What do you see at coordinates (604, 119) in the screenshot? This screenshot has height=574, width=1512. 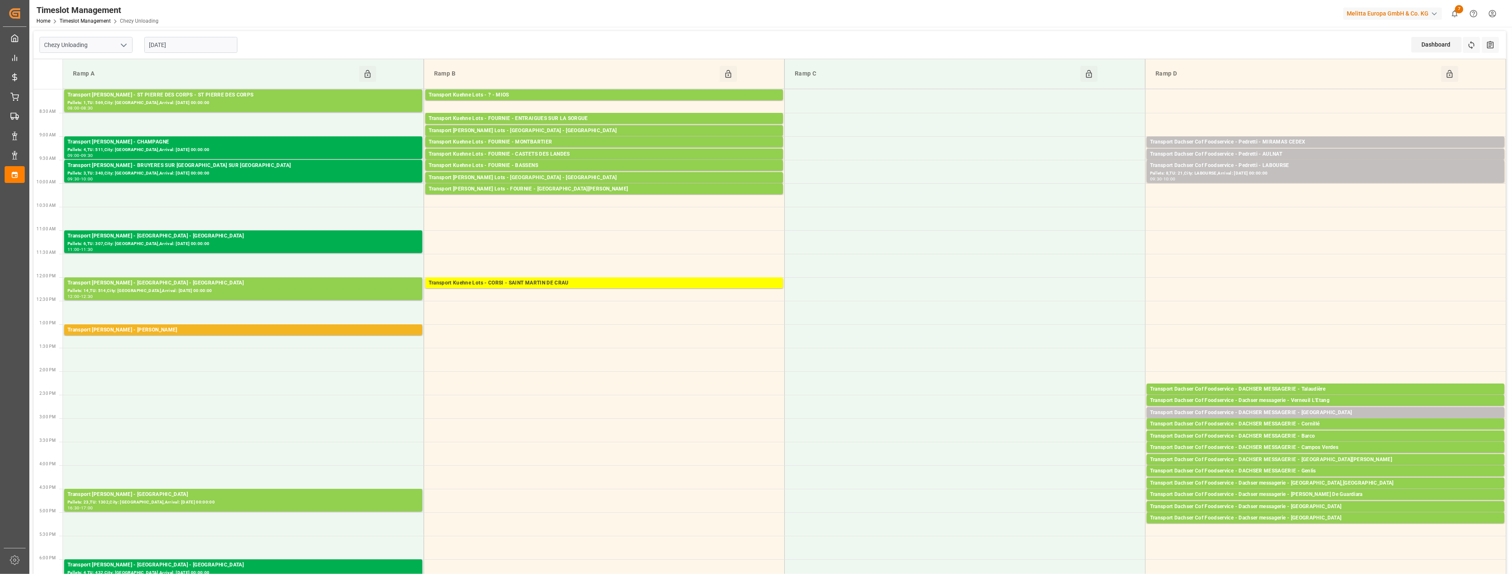 I see `div: Transport Kuehne Lots - FOURNIE - ENTRAIGUES SUR LA SORGUE` at bounding box center [604, 119].